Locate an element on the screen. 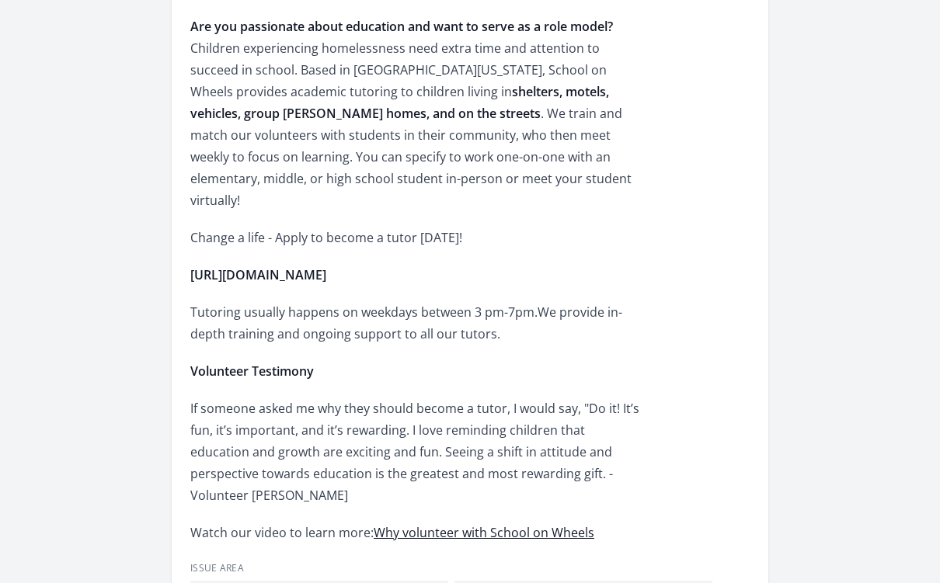 This screenshot has height=583, width=940. p: If someone asked me why they should become a tutor, I would say, "Do it! It’s fun, it’s important... is located at coordinates (417, 452).